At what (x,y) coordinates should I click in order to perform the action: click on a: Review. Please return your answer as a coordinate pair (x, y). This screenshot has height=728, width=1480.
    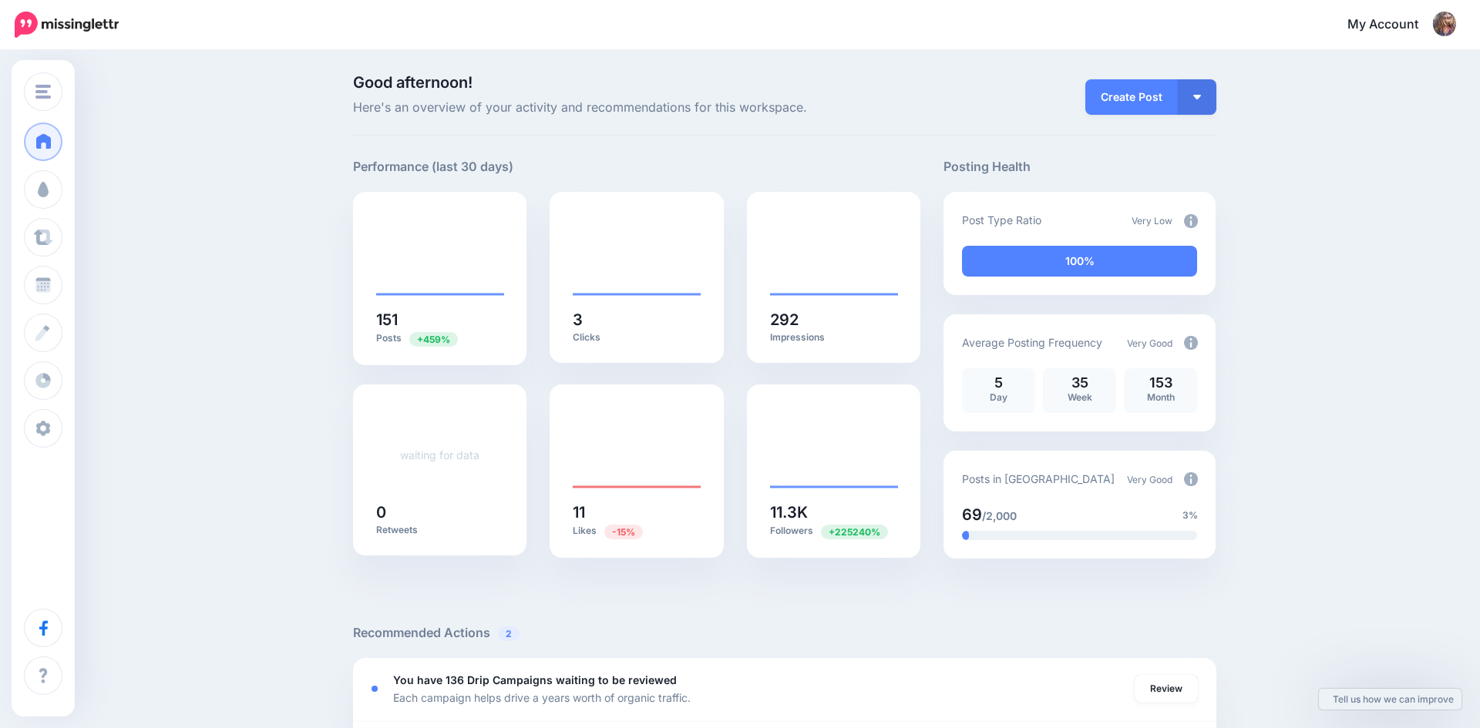
    Looking at the image, I should click on (1166, 689).